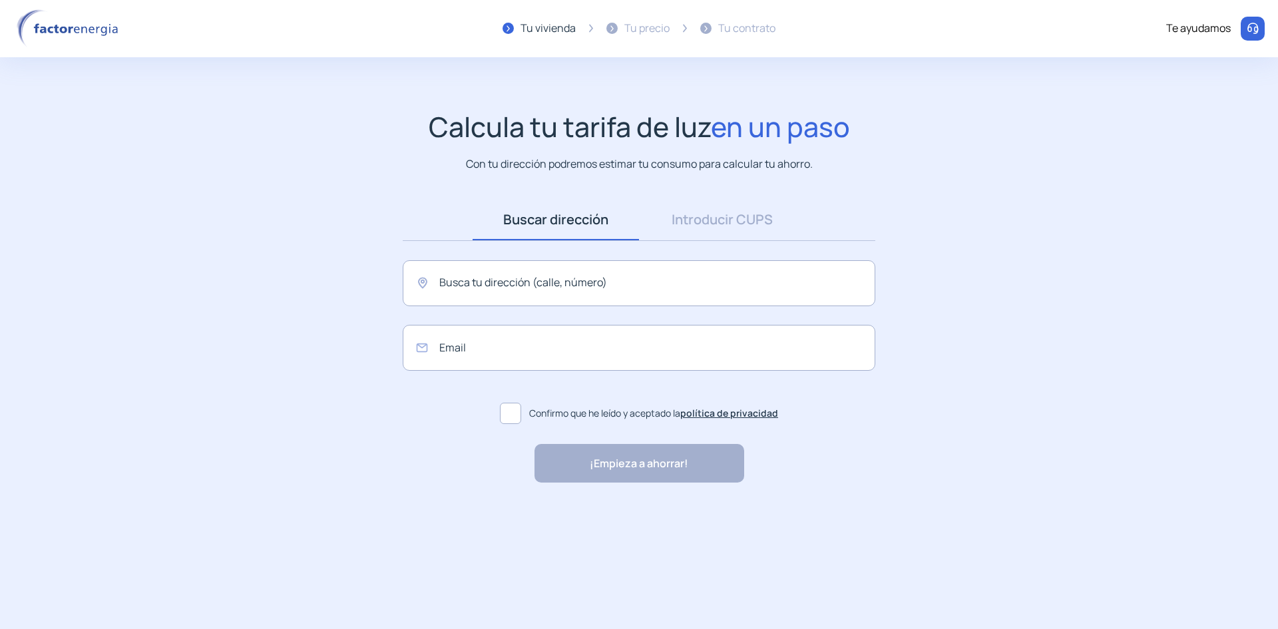 The width and height of the screenshot is (1278, 629). I want to click on div: Tu vivienda, so click(548, 29).